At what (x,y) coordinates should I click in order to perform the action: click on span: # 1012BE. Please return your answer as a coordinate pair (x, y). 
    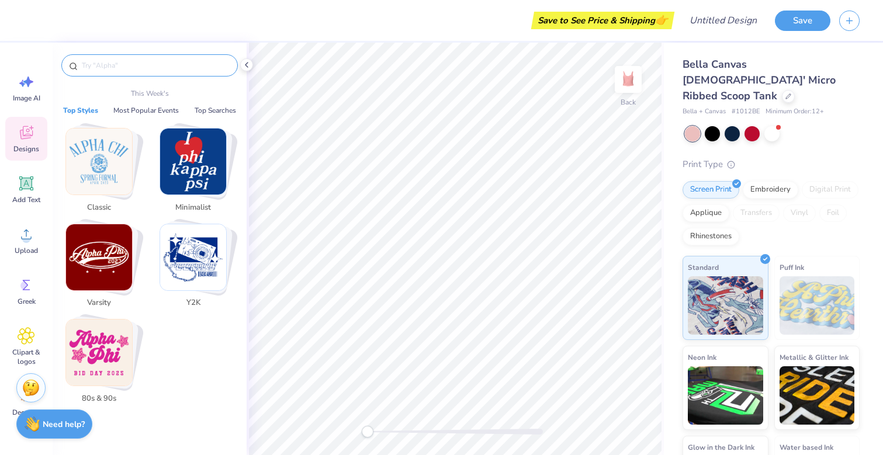
    Looking at the image, I should click on (746, 112).